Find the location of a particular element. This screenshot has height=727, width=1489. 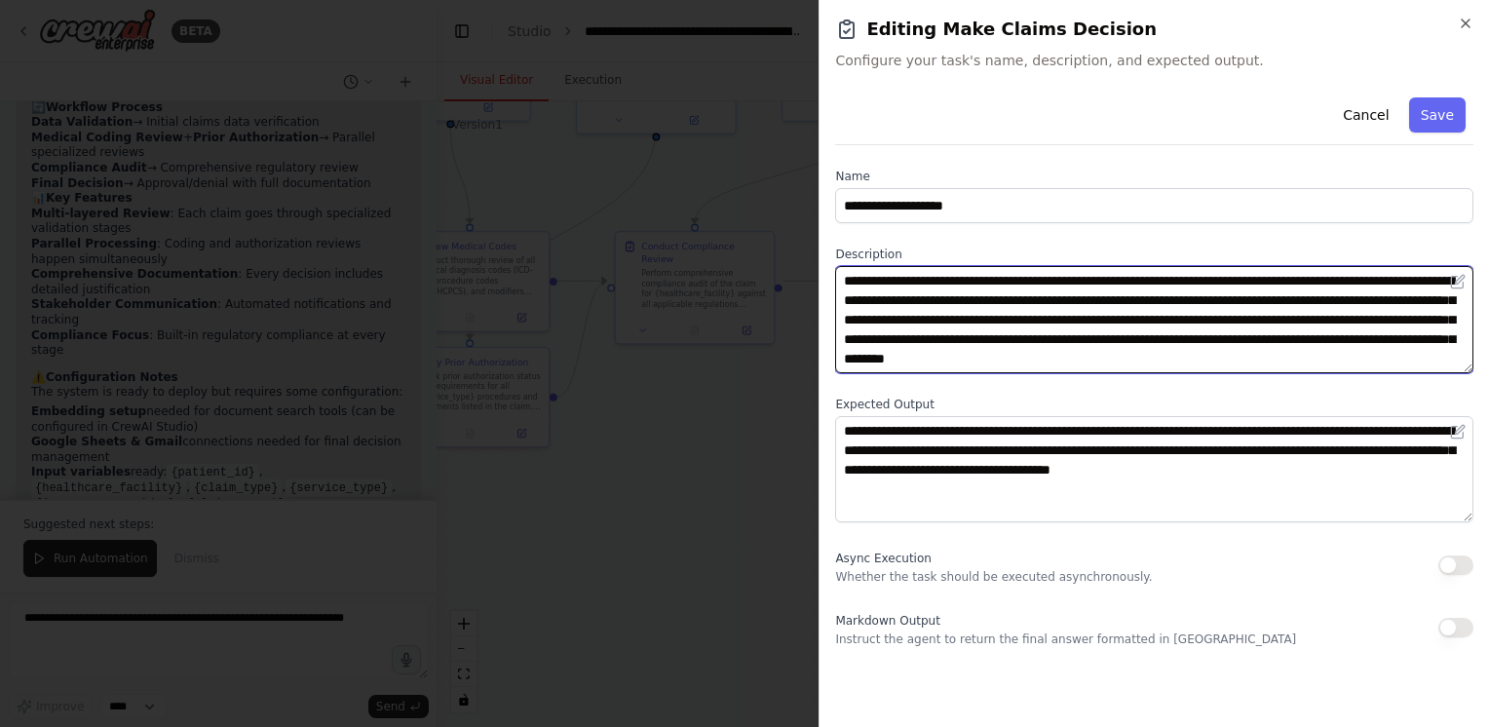

label: Name is located at coordinates (1154, 176).